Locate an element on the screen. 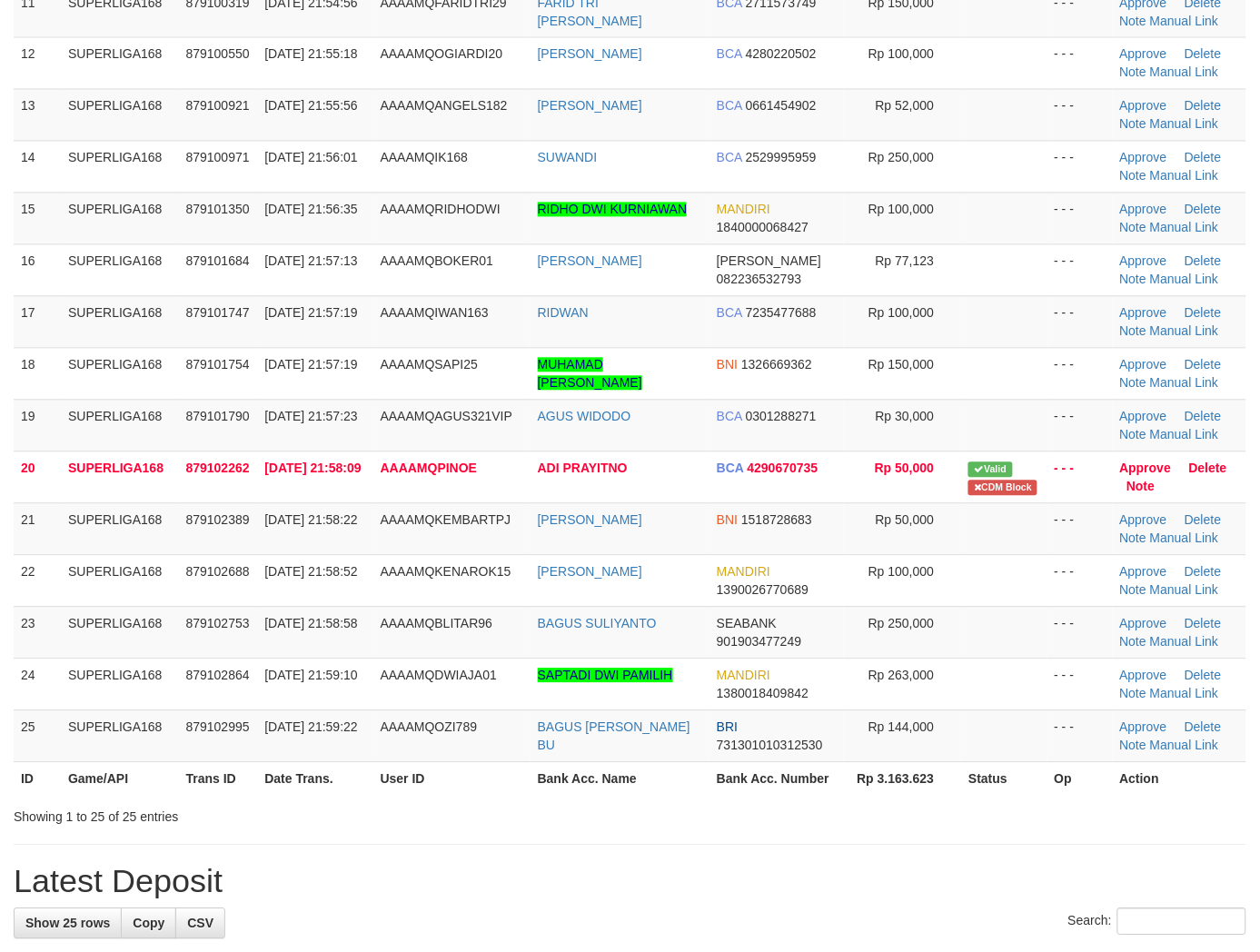  span: Rp 30,000 is located at coordinates (904, 416).